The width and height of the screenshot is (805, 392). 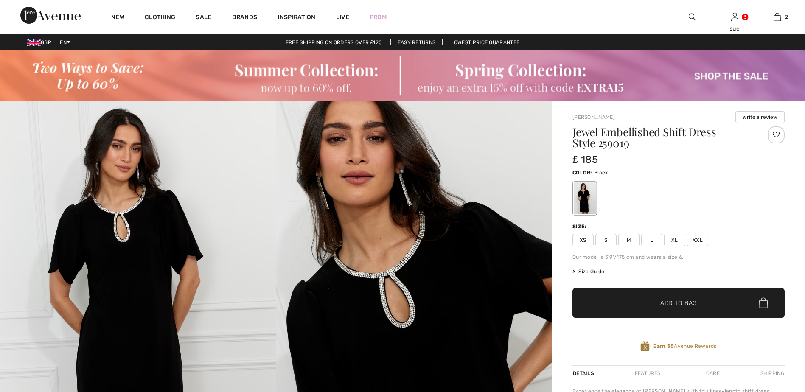 What do you see at coordinates (118, 18) in the screenshot?
I see `a: New` at bounding box center [118, 18].